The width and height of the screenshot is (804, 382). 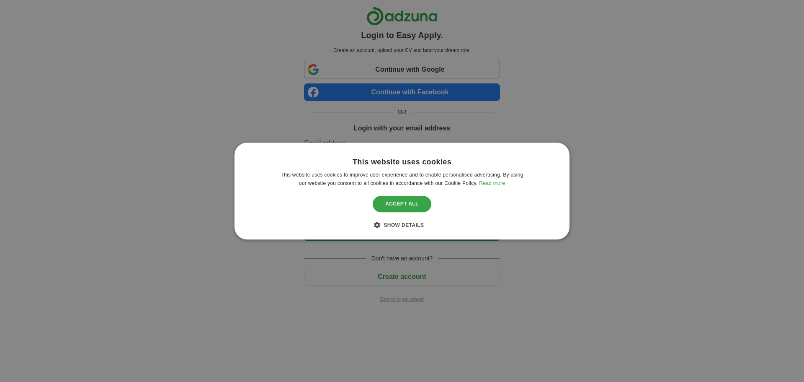 What do you see at coordinates (402, 204) in the screenshot?
I see `div: Accept all` at bounding box center [402, 204].